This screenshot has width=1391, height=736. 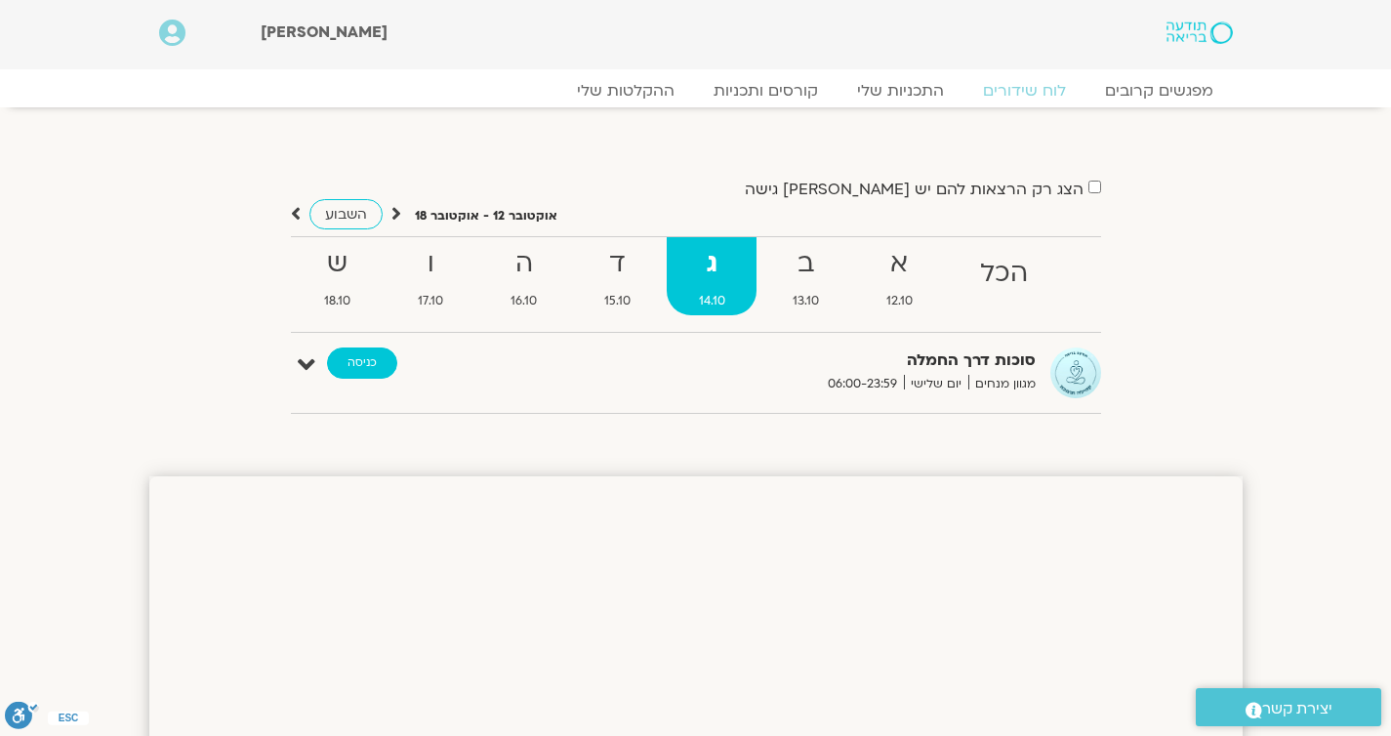 What do you see at coordinates (711, 301) in the screenshot?
I see `span: 14.10` at bounding box center [711, 301].